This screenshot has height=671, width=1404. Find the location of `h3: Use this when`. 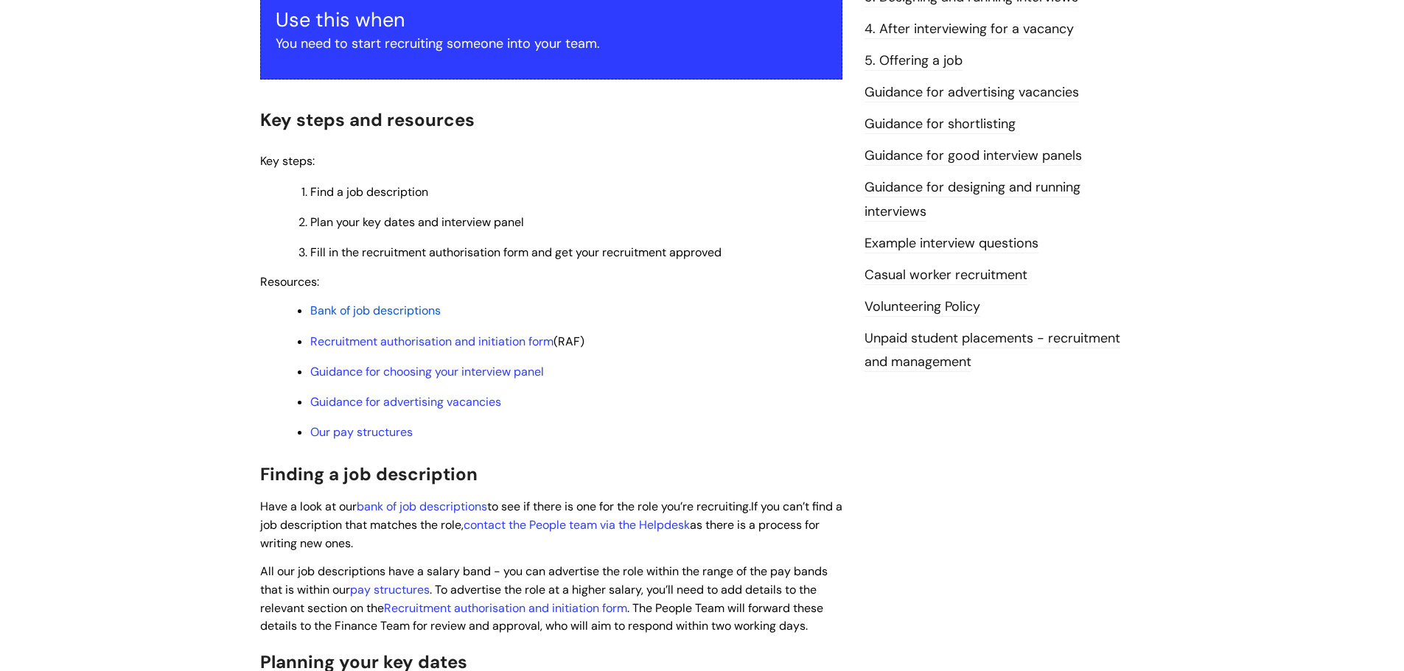

h3: Use this when is located at coordinates (551, 20).